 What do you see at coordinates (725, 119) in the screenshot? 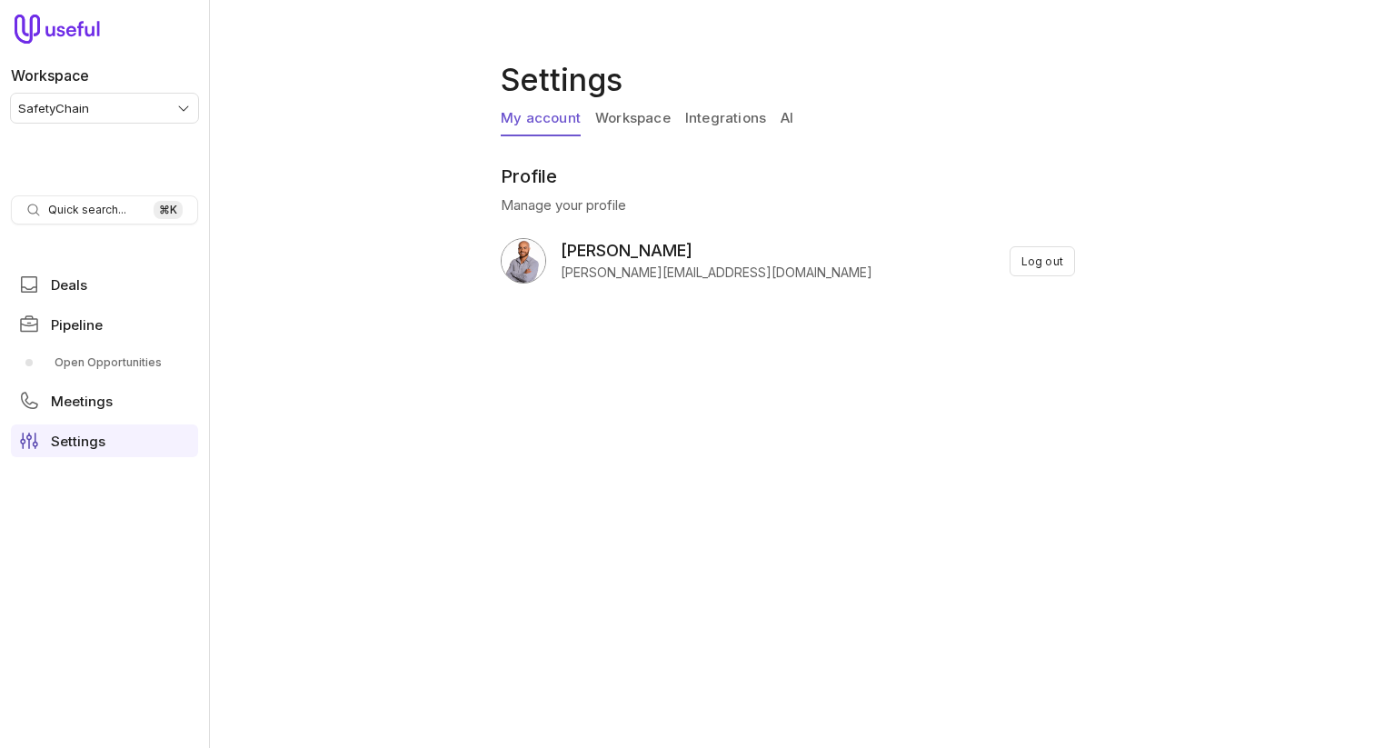
I see `a: Integrations` at bounding box center [725, 119].